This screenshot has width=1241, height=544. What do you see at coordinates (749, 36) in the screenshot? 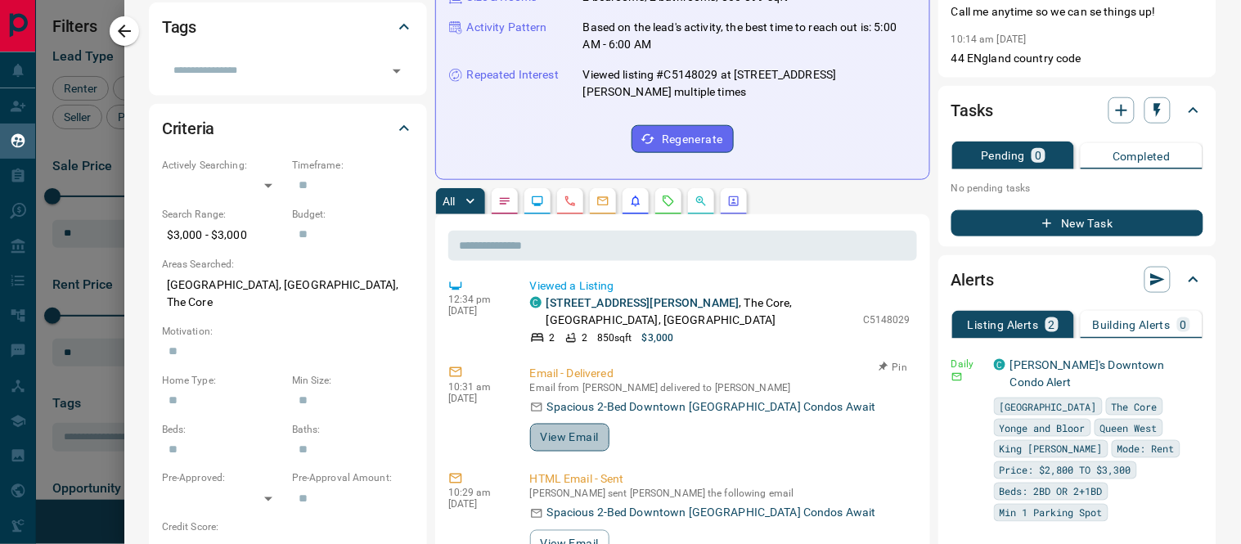
I see `p: Based on the lead's activity, the best time to reach out is: 5:00 AM - 6:00 AM` at bounding box center [749, 36].